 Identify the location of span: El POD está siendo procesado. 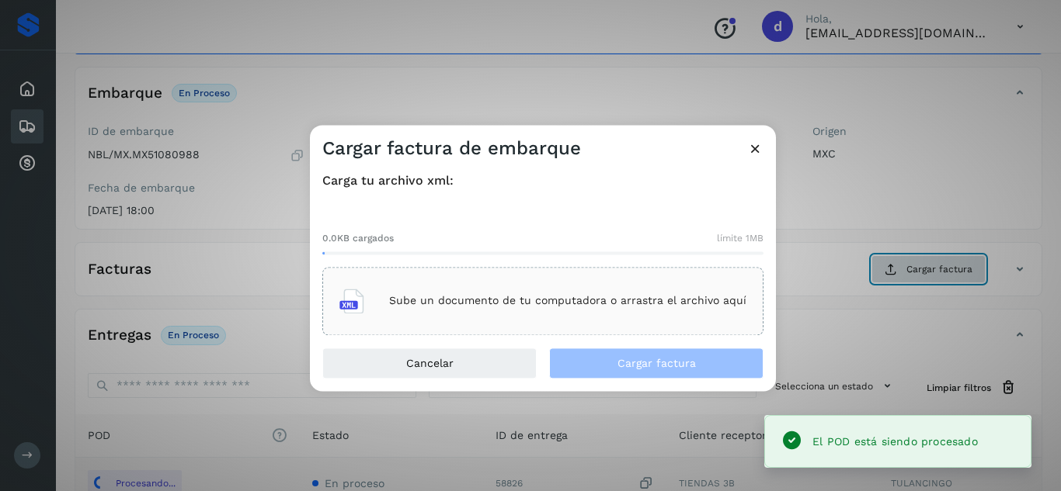
(894, 442).